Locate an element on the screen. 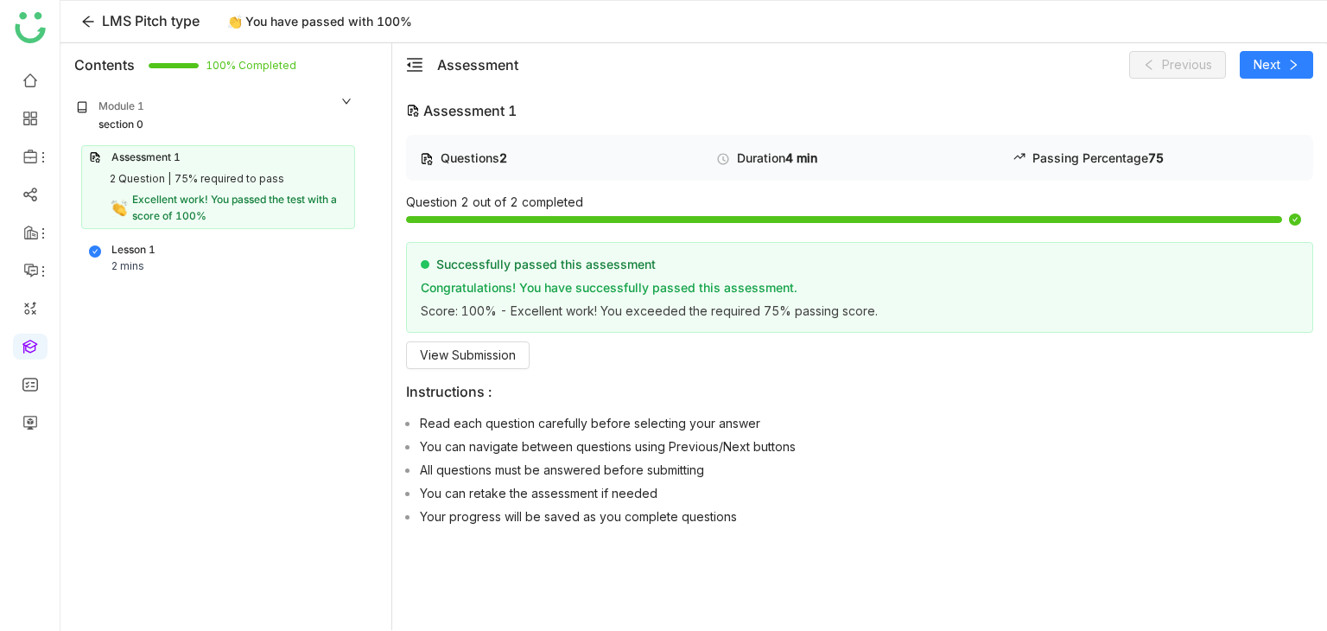 The height and width of the screenshot is (631, 1327). button: Previous is located at coordinates (1178, 65).